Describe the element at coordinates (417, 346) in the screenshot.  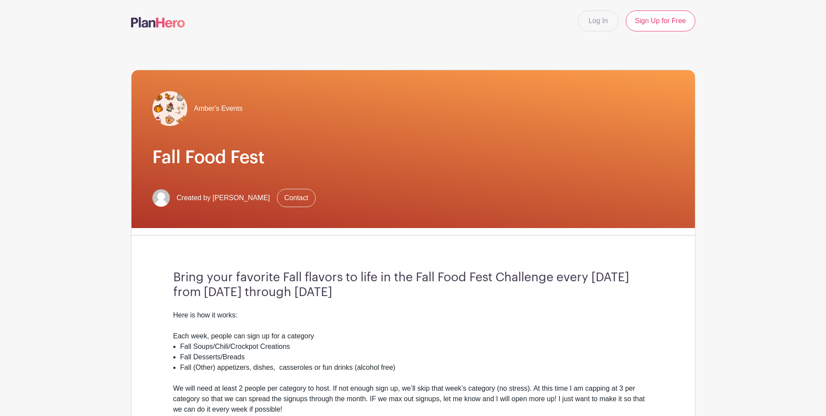
I see `li: Fall Soups/Chili/Crockpot Creations` at that location.